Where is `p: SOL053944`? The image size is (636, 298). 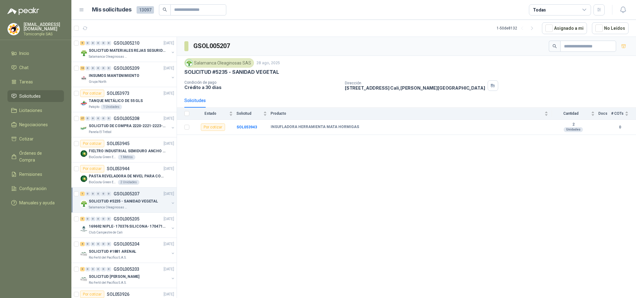
p: SOL053944 is located at coordinates (118, 169).